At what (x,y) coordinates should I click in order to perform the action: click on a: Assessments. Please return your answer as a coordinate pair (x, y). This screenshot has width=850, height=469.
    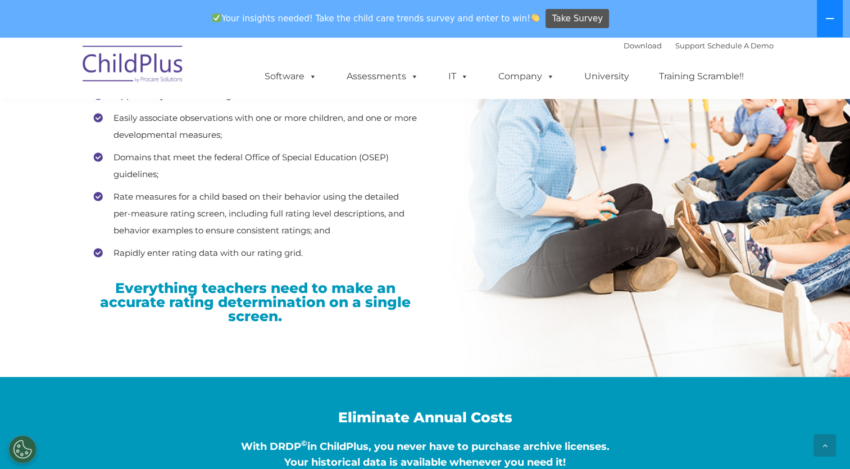
    Looking at the image, I should click on (383, 76).